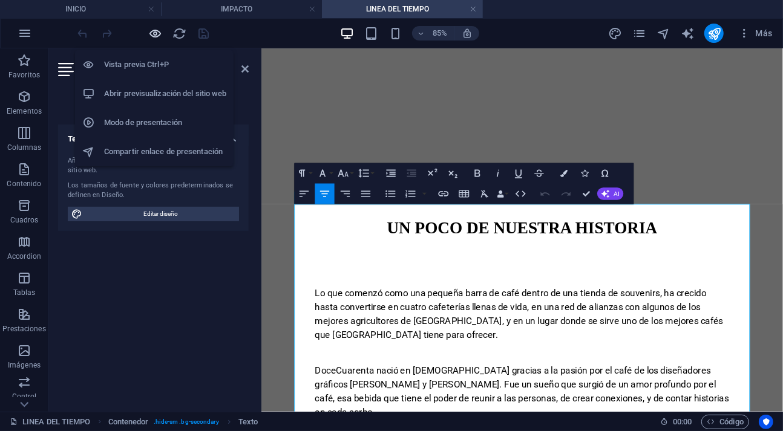 This screenshot has height=431, width=783. I want to click on i: Publicar, so click(714, 33).